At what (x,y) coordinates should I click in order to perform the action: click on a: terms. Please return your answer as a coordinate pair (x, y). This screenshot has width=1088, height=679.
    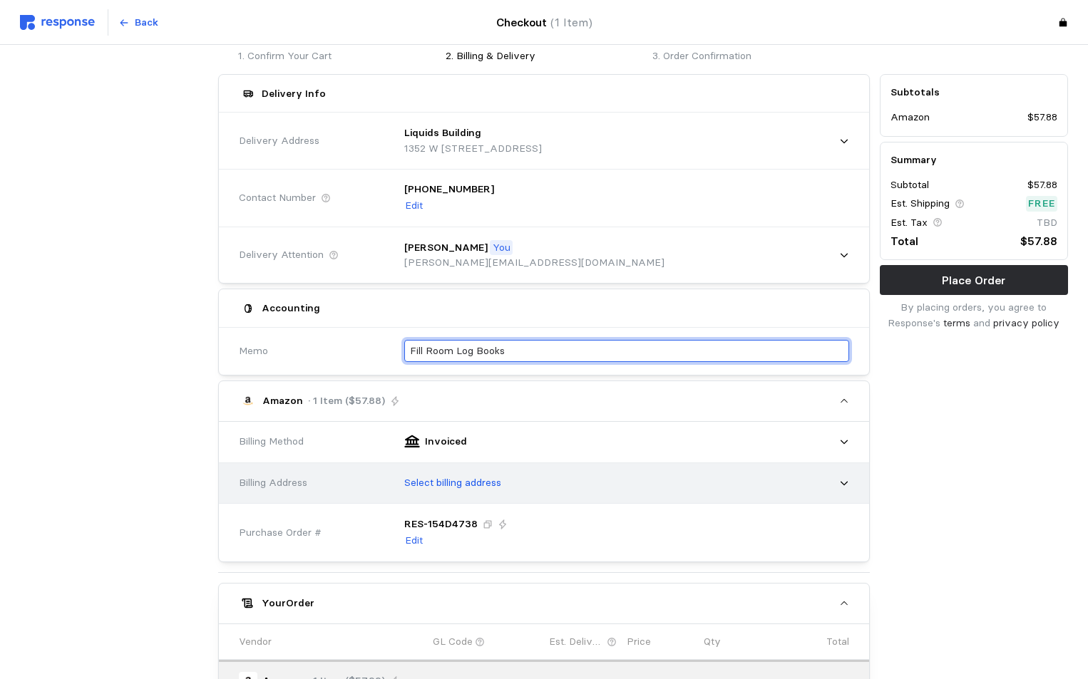
    Looking at the image, I should click on (957, 323).